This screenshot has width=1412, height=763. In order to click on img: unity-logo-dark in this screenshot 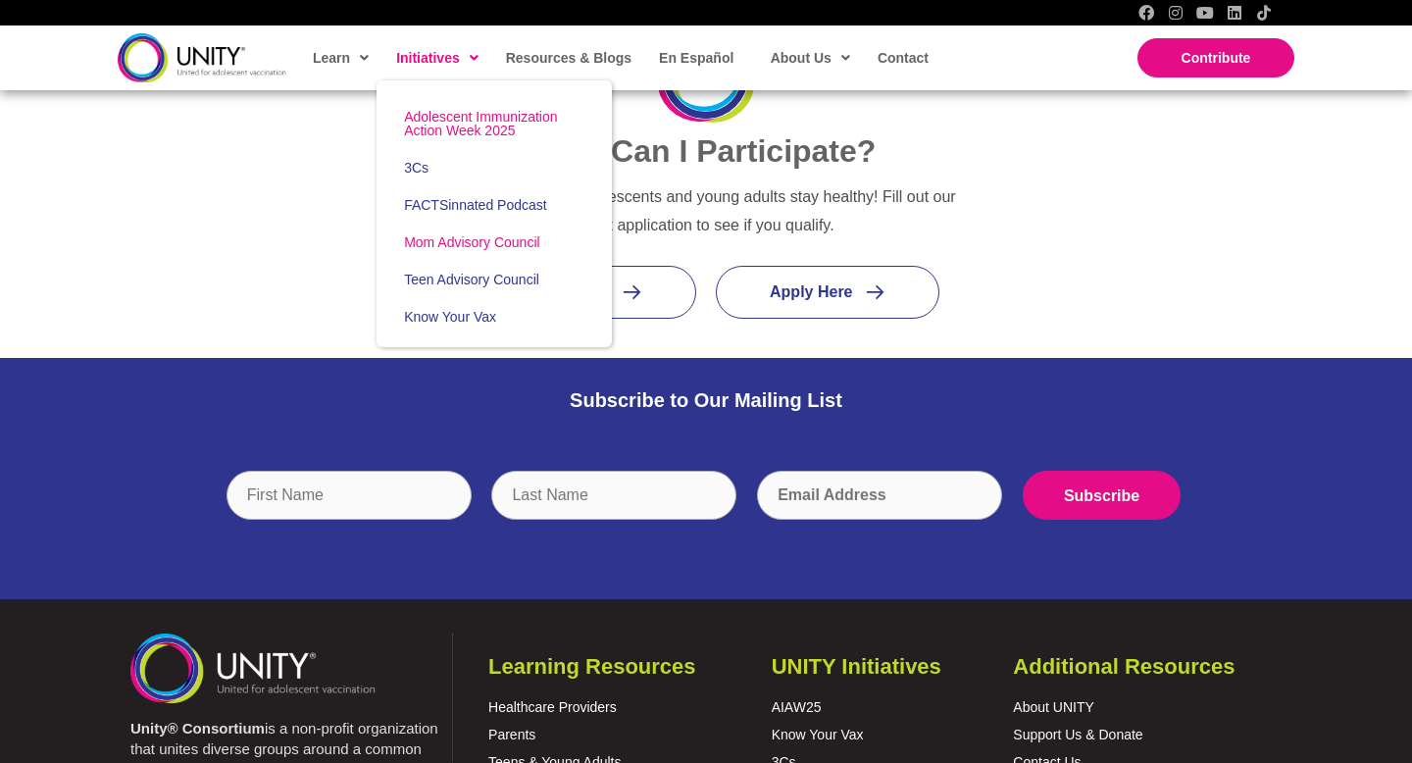, I will do `click(202, 57)`.